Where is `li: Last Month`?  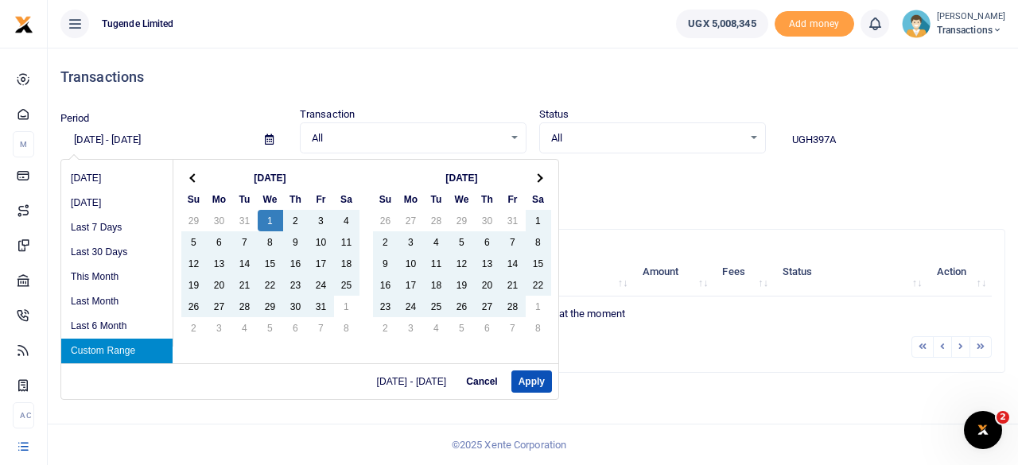
li: Last Month is located at coordinates (117, 301).